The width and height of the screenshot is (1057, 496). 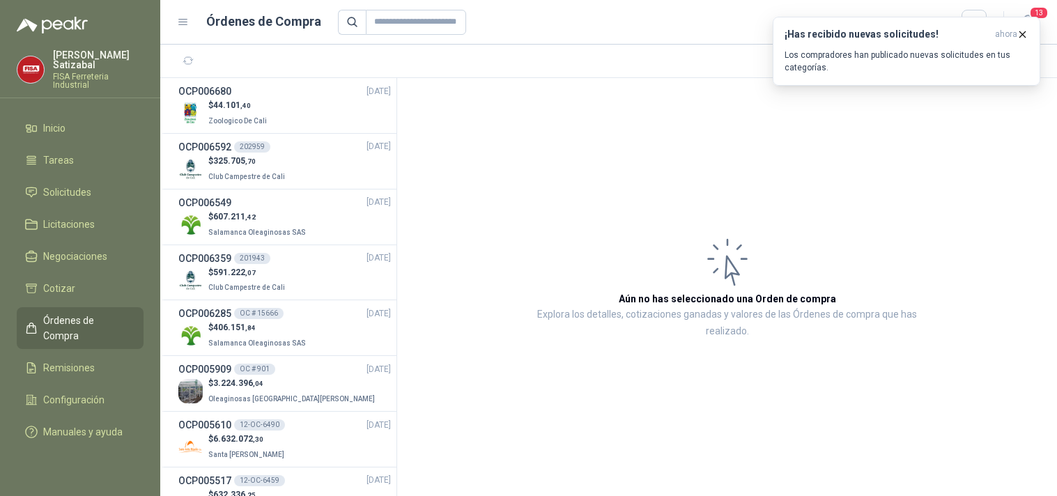 I want to click on span: Zoologico De Cali, so click(x=238, y=121).